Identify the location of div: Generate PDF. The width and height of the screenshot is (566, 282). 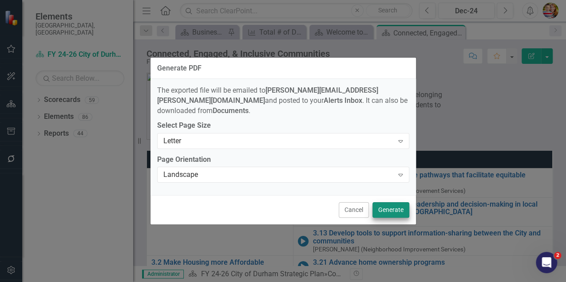
(179, 68).